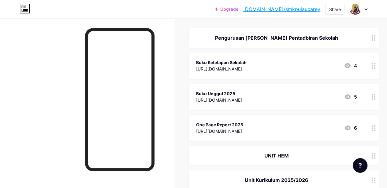 The image size is (387, 188). I want to click on div: 5, so click(350, 97).